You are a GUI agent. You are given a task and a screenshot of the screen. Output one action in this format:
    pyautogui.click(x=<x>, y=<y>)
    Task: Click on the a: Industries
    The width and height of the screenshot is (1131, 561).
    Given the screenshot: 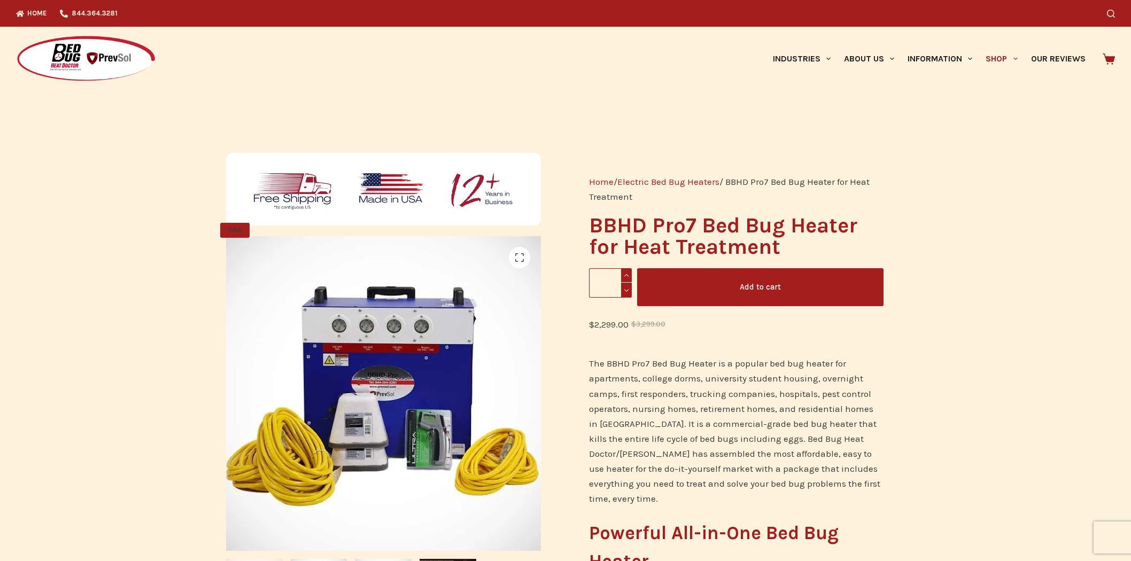 What is the action you would take?
    pyautogui.click(x=801, y=59)
    